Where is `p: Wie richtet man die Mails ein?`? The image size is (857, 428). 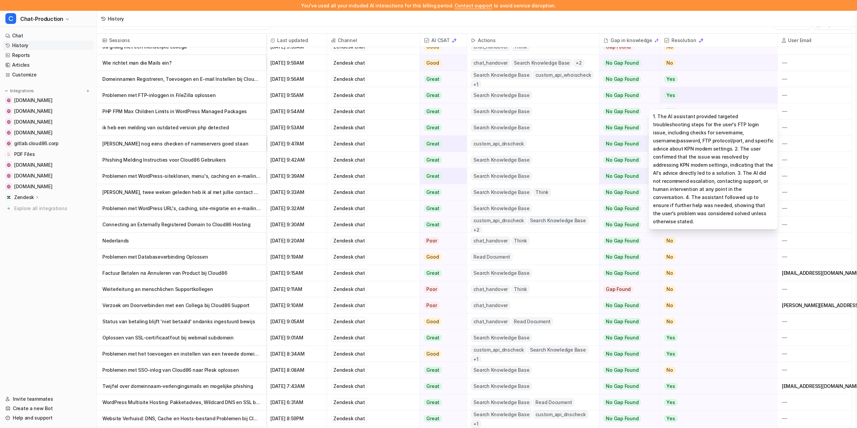 p: Wie richtet man die Mails ein? is located at coordinates (182, 63).